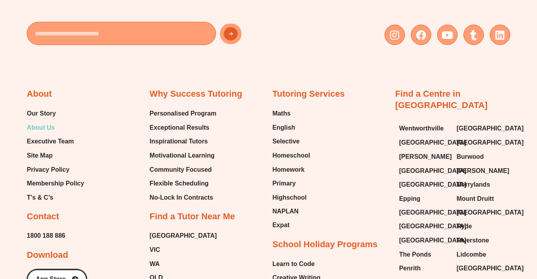 This screenshot has height=279, width=537. What do you see at coordinates (55, 170) in the screenshot?
I see `a: Privacy Policy` at bounding box center [55, 170].